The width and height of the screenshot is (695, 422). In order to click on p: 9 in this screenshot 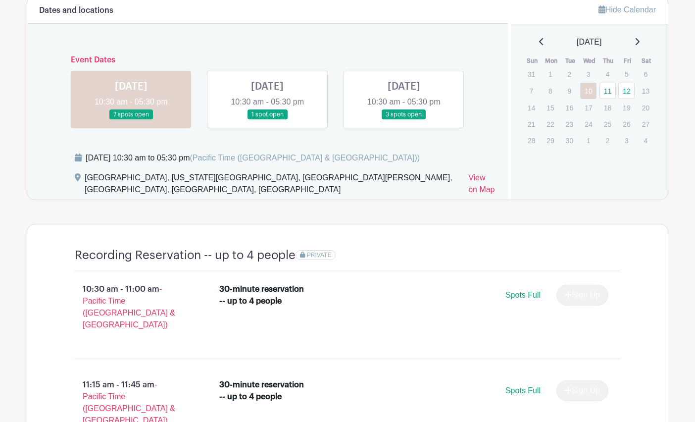, I will do `click(569, 91)`.